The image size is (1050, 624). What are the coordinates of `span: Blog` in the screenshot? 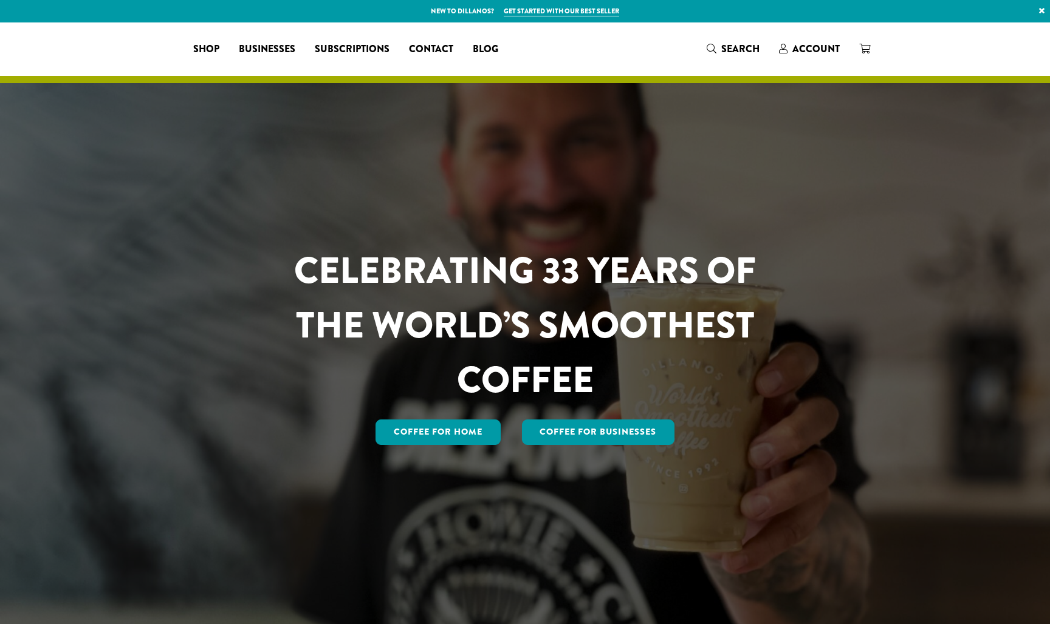 It's located at (485, 49).